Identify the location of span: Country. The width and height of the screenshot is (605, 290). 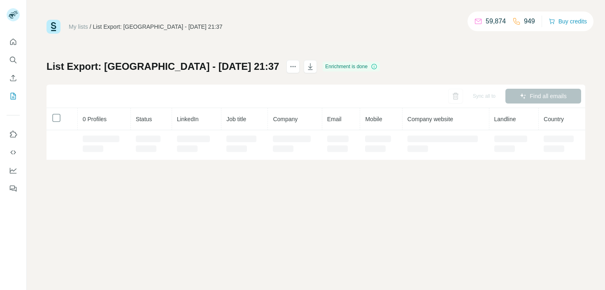
(553, 119).